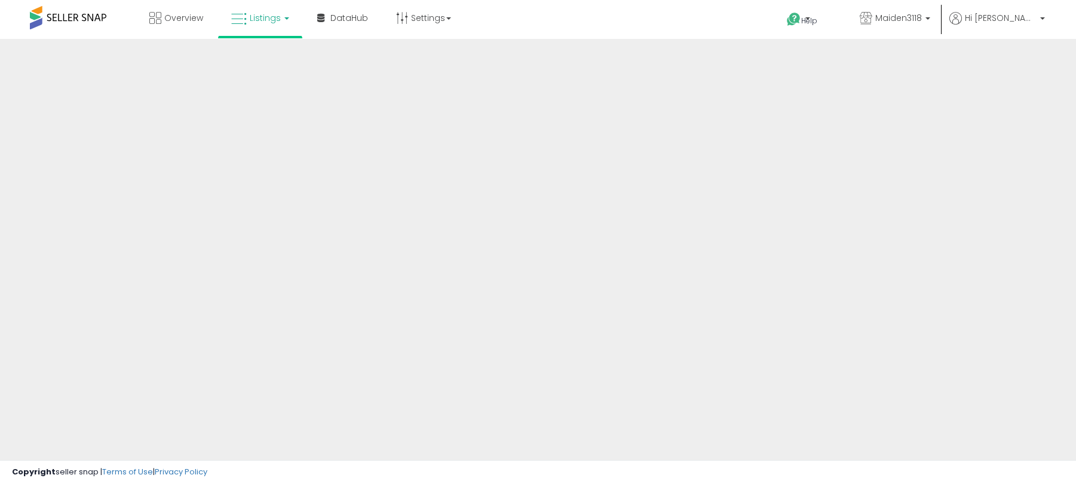 The image size is (1076, 484). What do you see at coordinates (349, 18) in the screenshot?
I see `span: DataHub` at bounding box center [349, 18].